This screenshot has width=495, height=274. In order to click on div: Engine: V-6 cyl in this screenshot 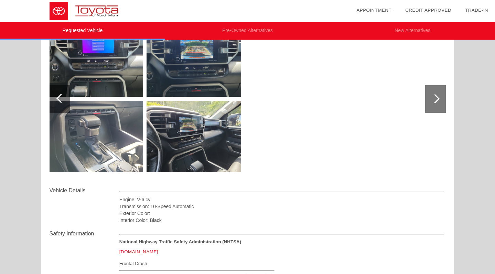, I will do `click(282, 199)`.